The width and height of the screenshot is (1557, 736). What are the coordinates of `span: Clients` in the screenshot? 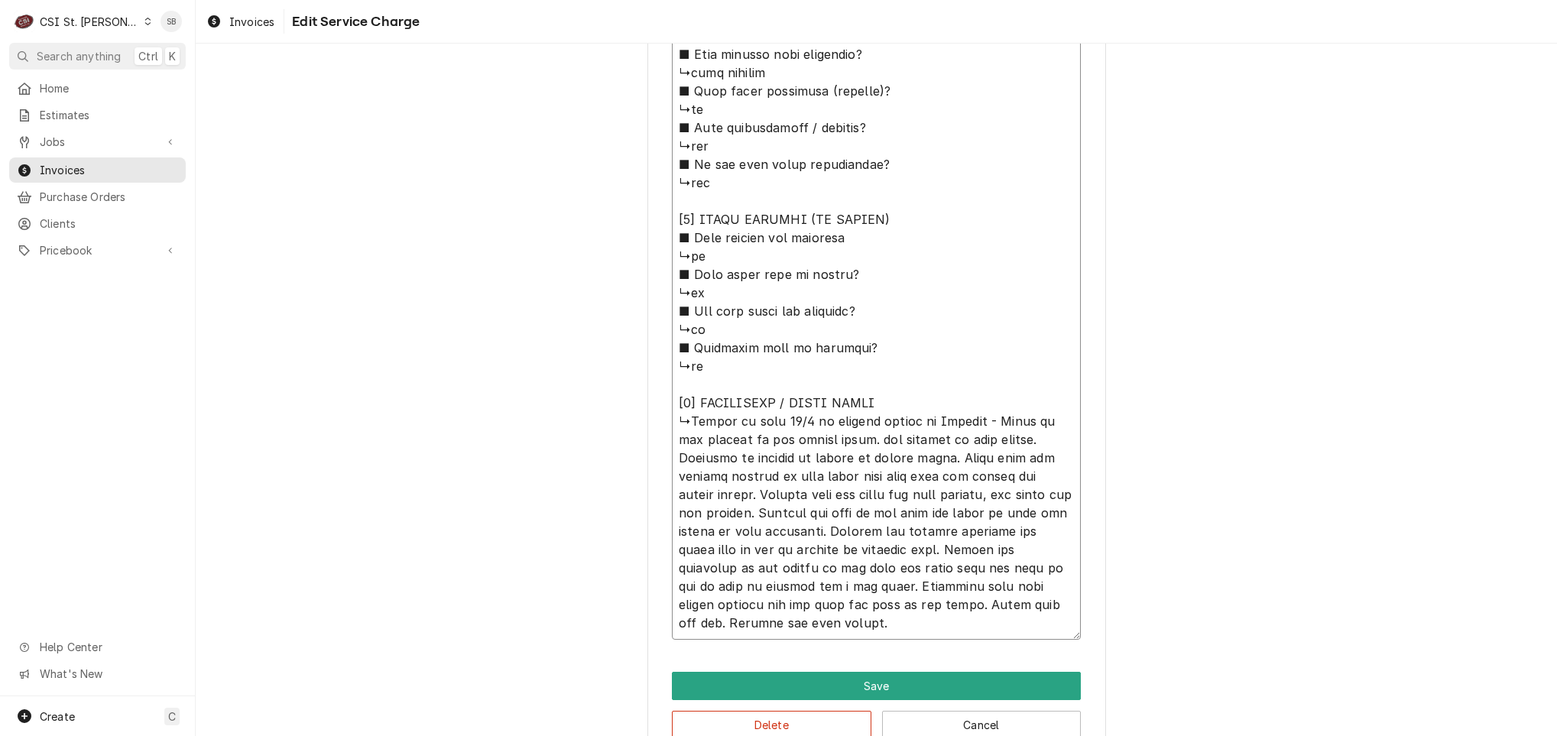 It's located at (109, 223).